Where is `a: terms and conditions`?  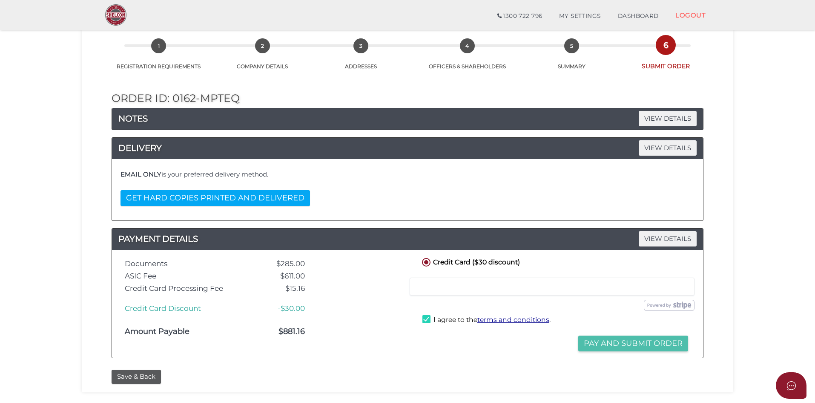 a: terms and conditions is located at coordinates (513, 319).